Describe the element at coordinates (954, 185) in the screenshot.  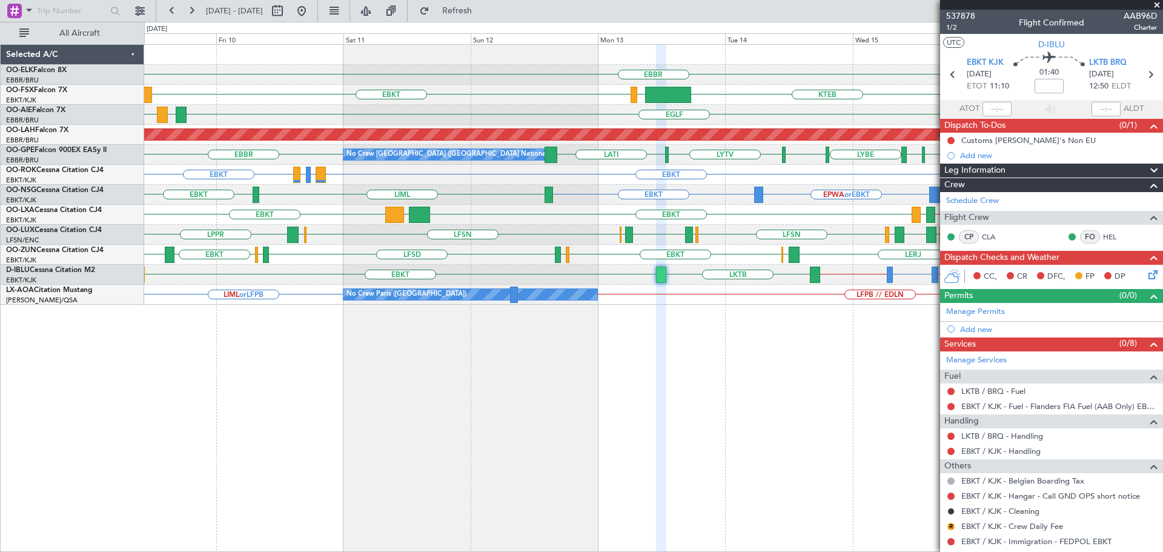
I see `span: Crew` at that location.